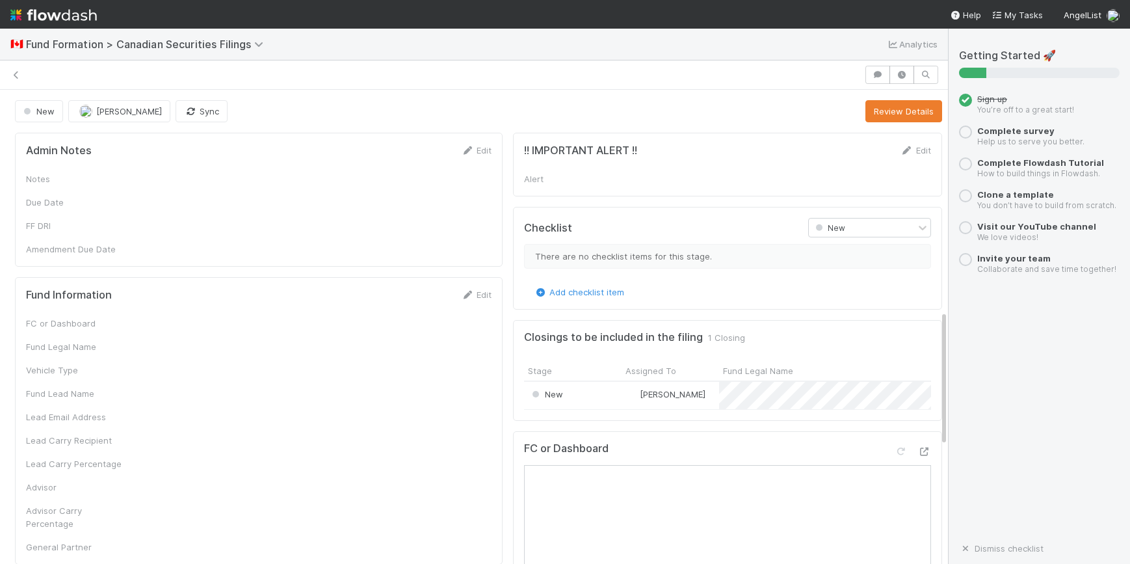  I want to click on span: Complete survey, so click(1016, 131).